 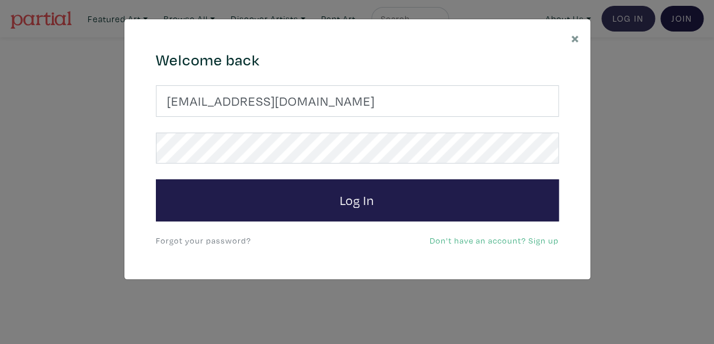 I want to click on button: Close, so click(x=575, y=37).